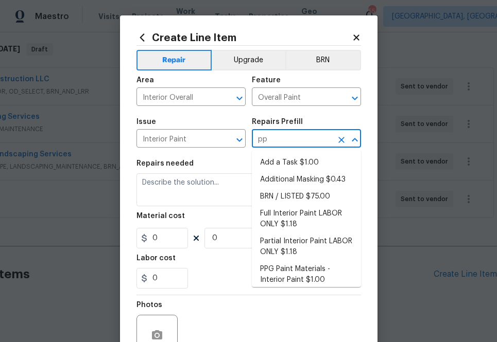 The width and height of the screenshot is (497, 342). I want to click on li: Partial Interior Paint LABOR ONLY $1.18, so click(306, 247).